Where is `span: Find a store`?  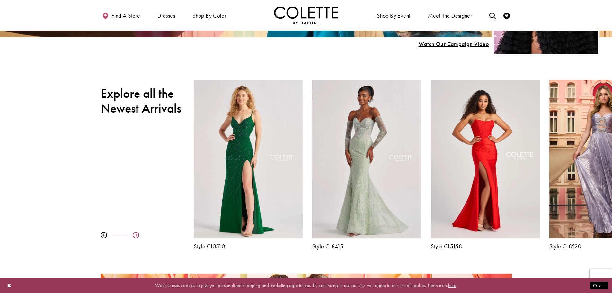
span: Find a store is located at coordinates (126, 16).